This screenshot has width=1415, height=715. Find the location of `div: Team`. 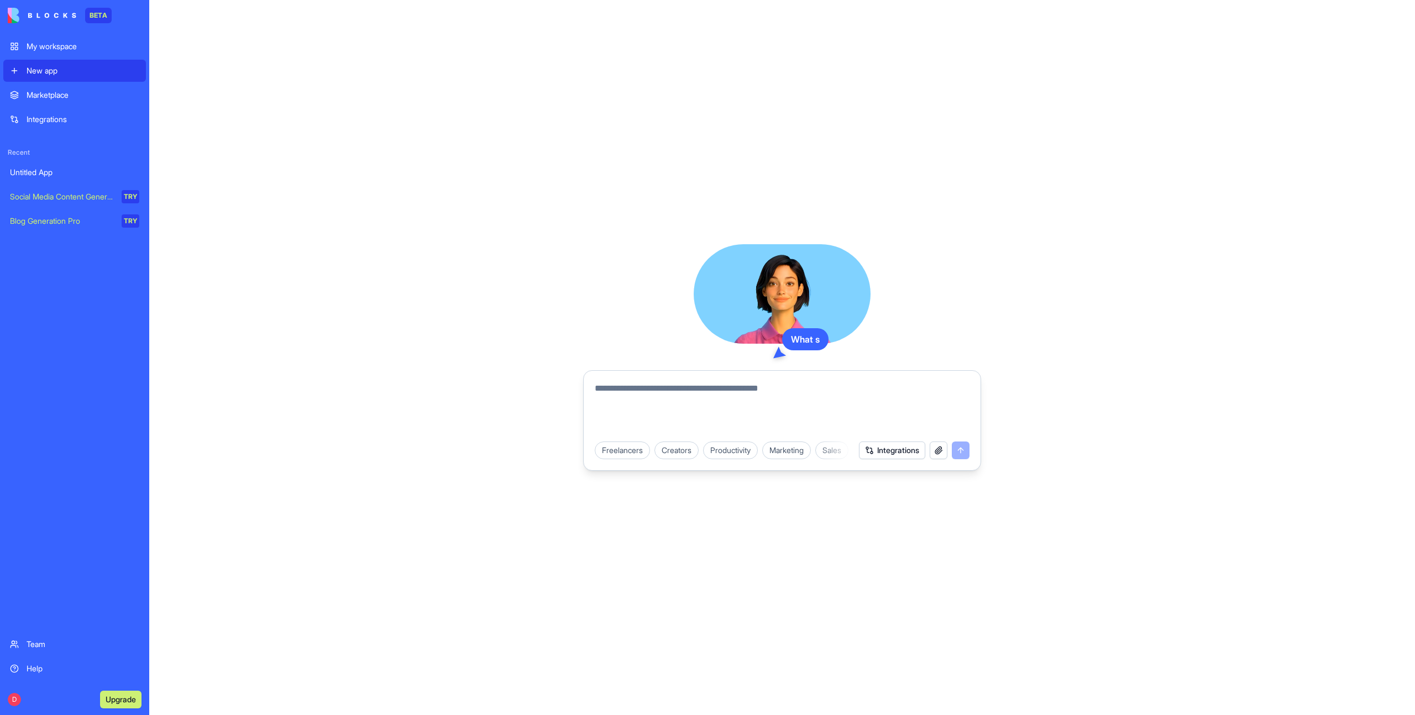

div: Team is located at coordinates (83, 644).